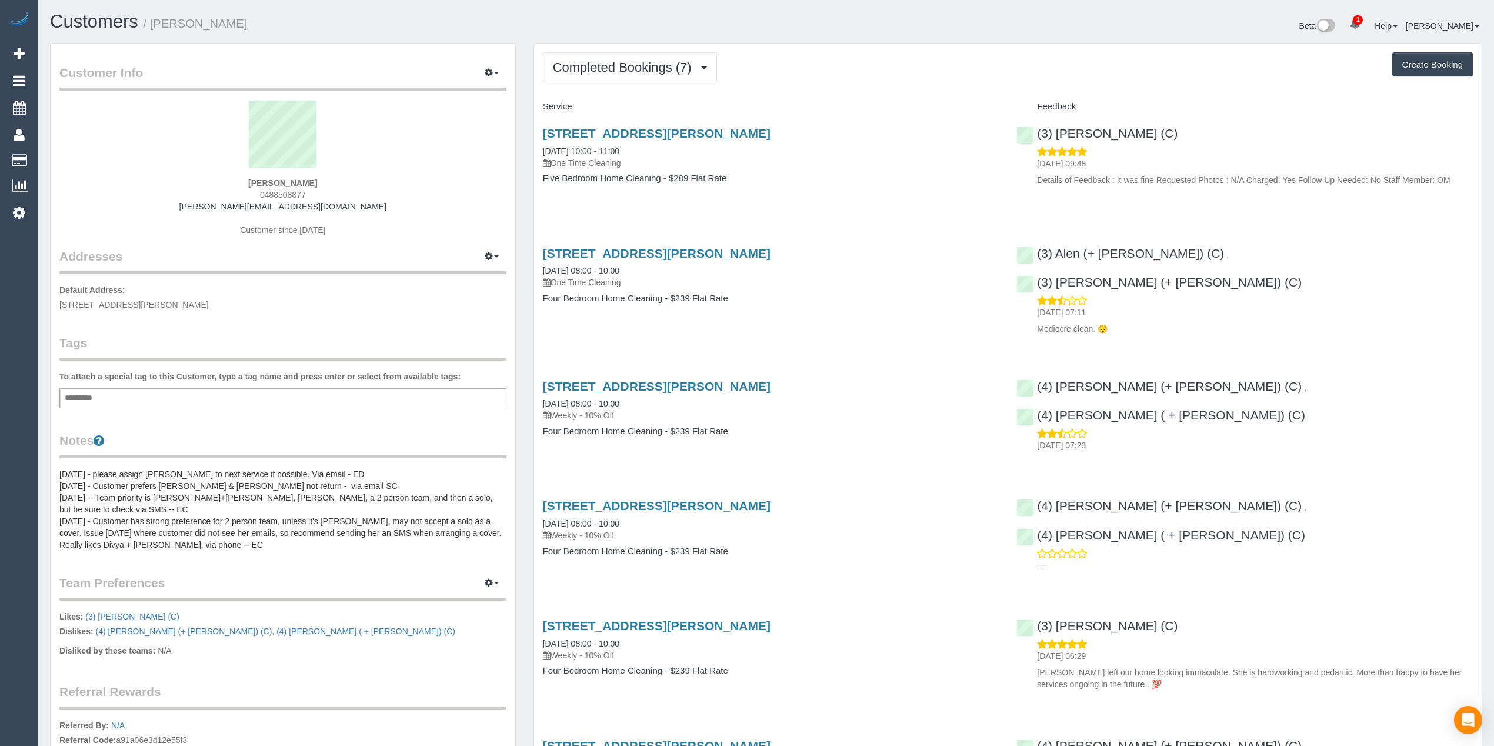 This screenshot has width=1494, height=746. I want to click on span: Completed Bookings (7), so click(625, 67).